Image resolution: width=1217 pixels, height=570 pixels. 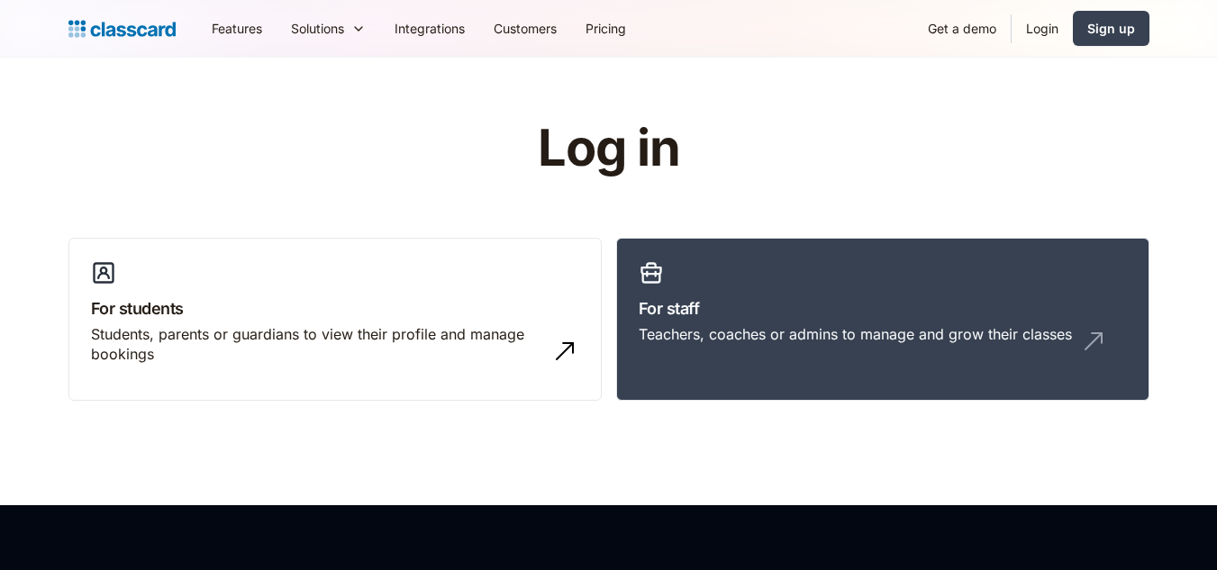 I want to click on a: Get a demo, so click(x=962, y=28).